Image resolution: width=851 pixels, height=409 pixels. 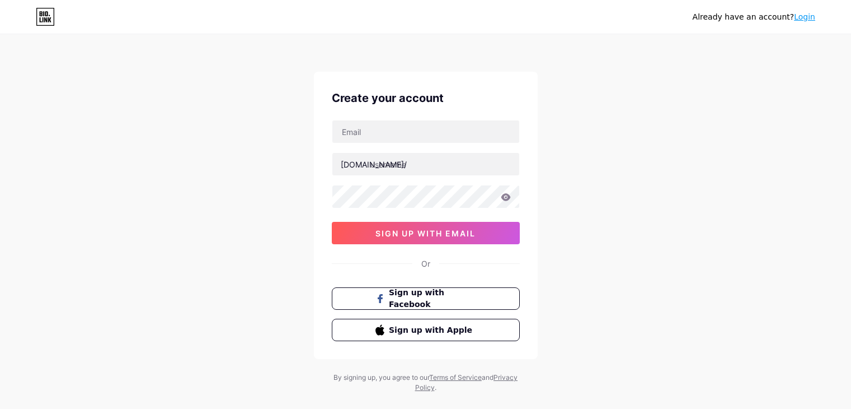 I want to click on div: Already have an account?, so click(x=754, y=17).